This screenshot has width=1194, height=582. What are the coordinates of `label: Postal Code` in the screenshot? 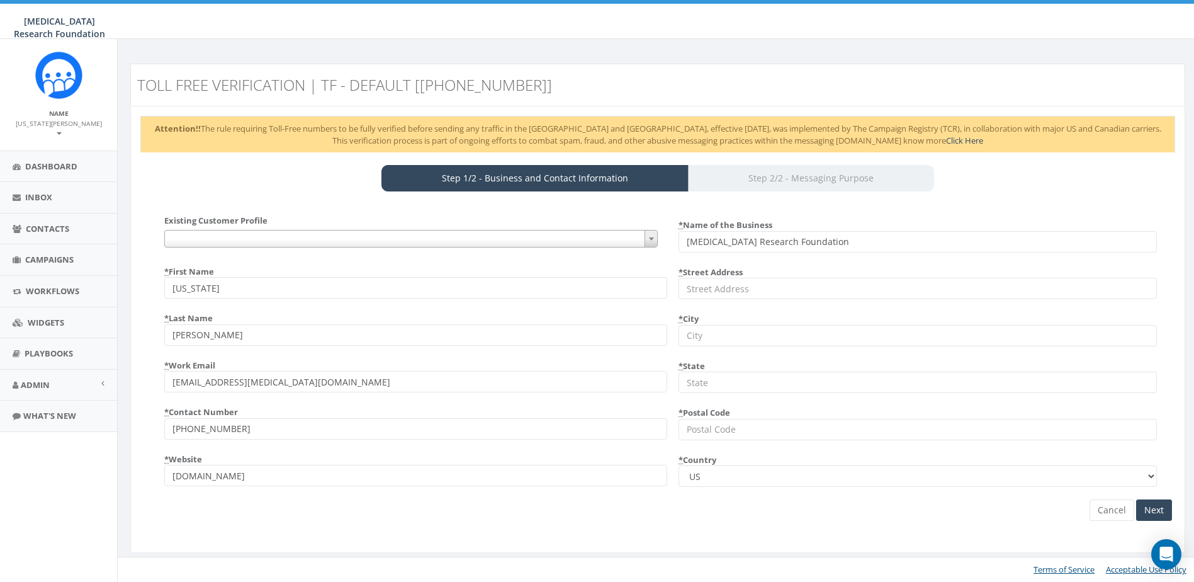 It's located at (704, 410).